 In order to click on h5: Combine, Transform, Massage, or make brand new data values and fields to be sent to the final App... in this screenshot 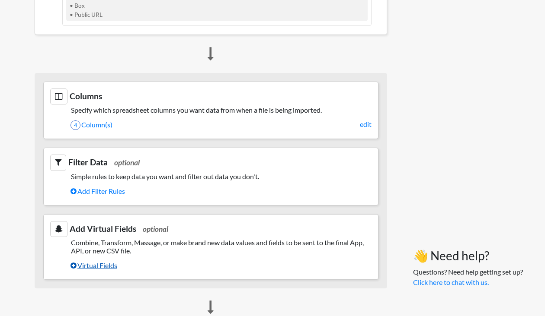, I will do `click(210, 247)`.